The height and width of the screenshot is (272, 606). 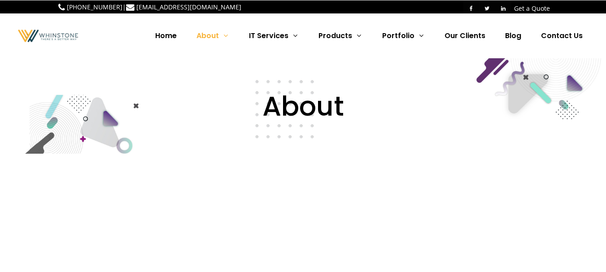 What do you see at coordinates (399, 35) in the screenshot?
I see `span: Portfolio` at bounding box center [399, 35].